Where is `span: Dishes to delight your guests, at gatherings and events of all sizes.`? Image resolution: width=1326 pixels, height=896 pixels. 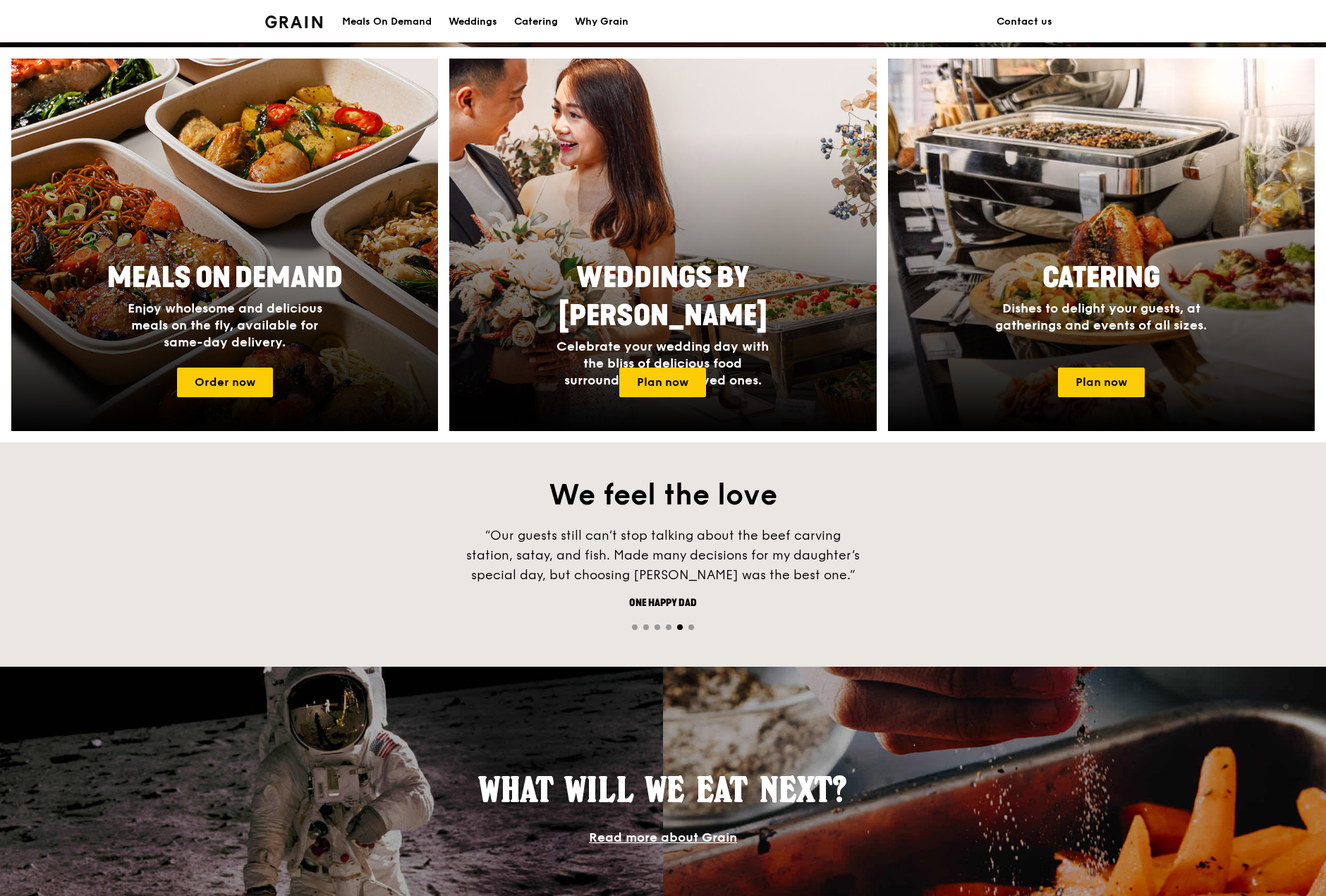 span: Dishes to delight your guests, at gatherings and events of all sizes. is located at coordinates (1101, 317).